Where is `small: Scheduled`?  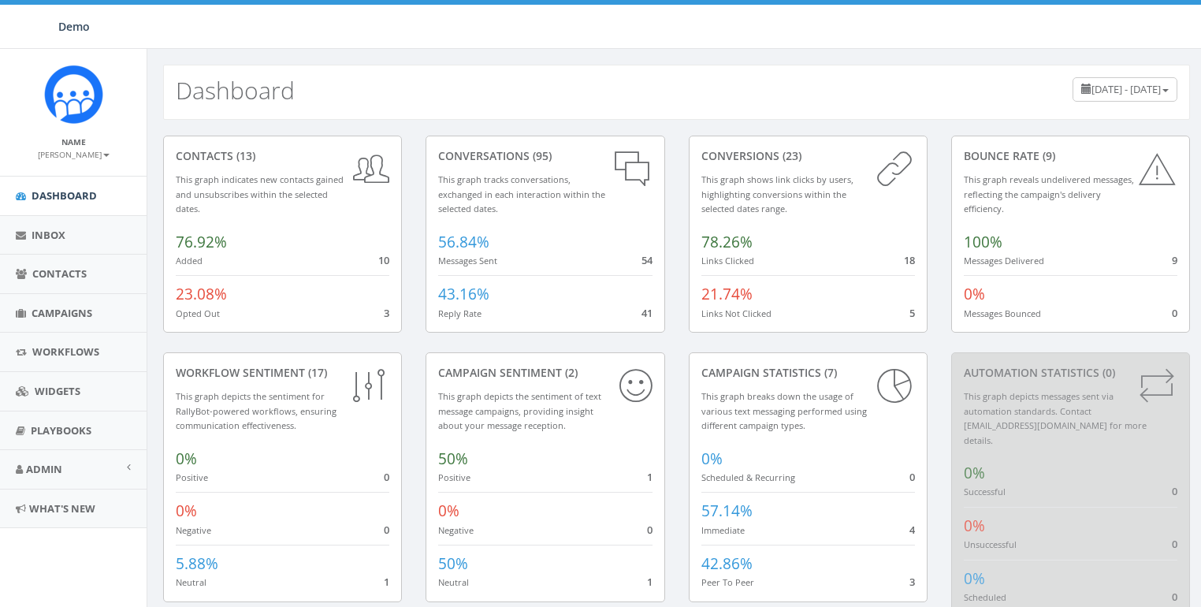
small: Scheduled is located at coordinates (985, 597).